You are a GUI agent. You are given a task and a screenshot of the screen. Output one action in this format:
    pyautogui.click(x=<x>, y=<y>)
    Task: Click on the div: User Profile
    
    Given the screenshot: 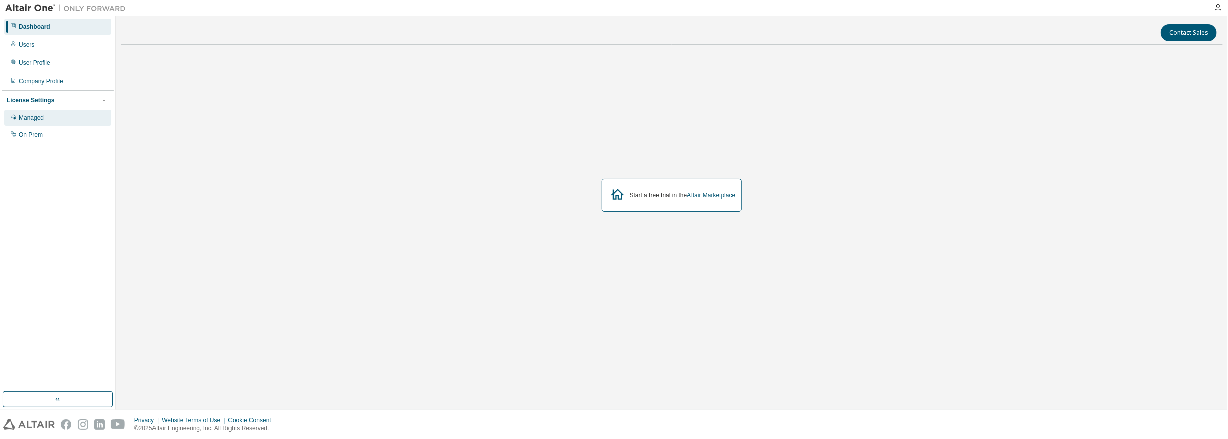 What is the action you would take?
    pyautogui.click(x=34, y=63)
    